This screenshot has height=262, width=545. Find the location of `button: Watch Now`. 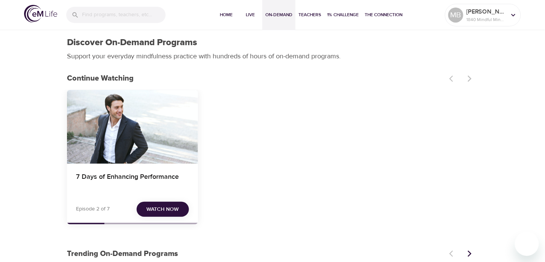

button: Watch Now is located at coordinates (163, 209).